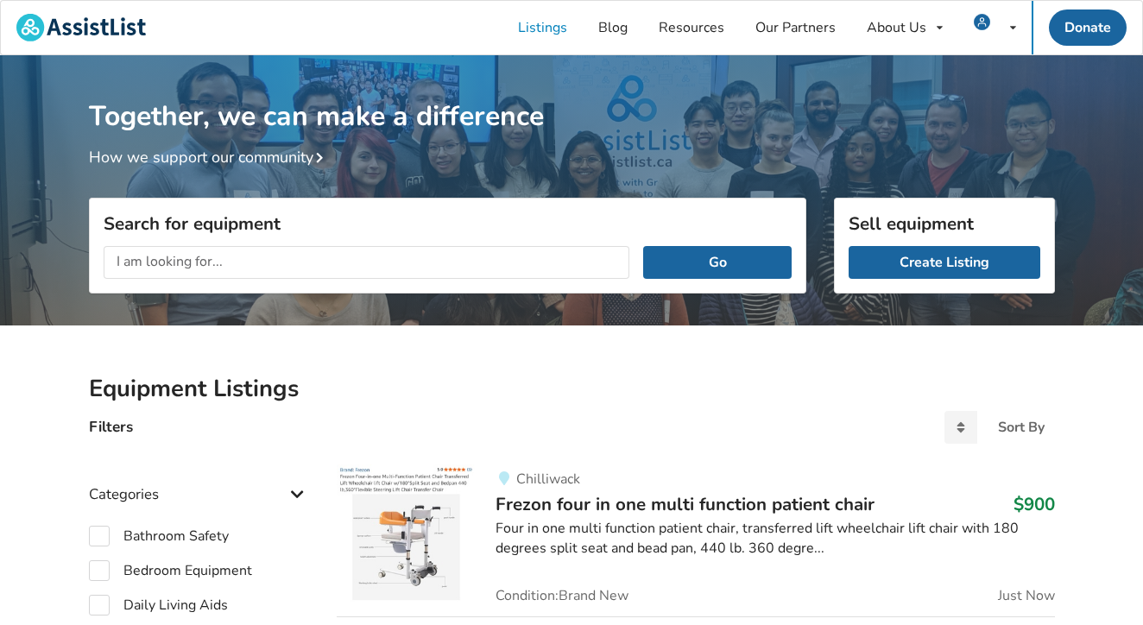 The height and width of the screenshot is (625, 1143). What do you see at coordinates (159, 536) in the screenshot?
I see `label: Bathroom Safety` at bounding box center [159, 536].